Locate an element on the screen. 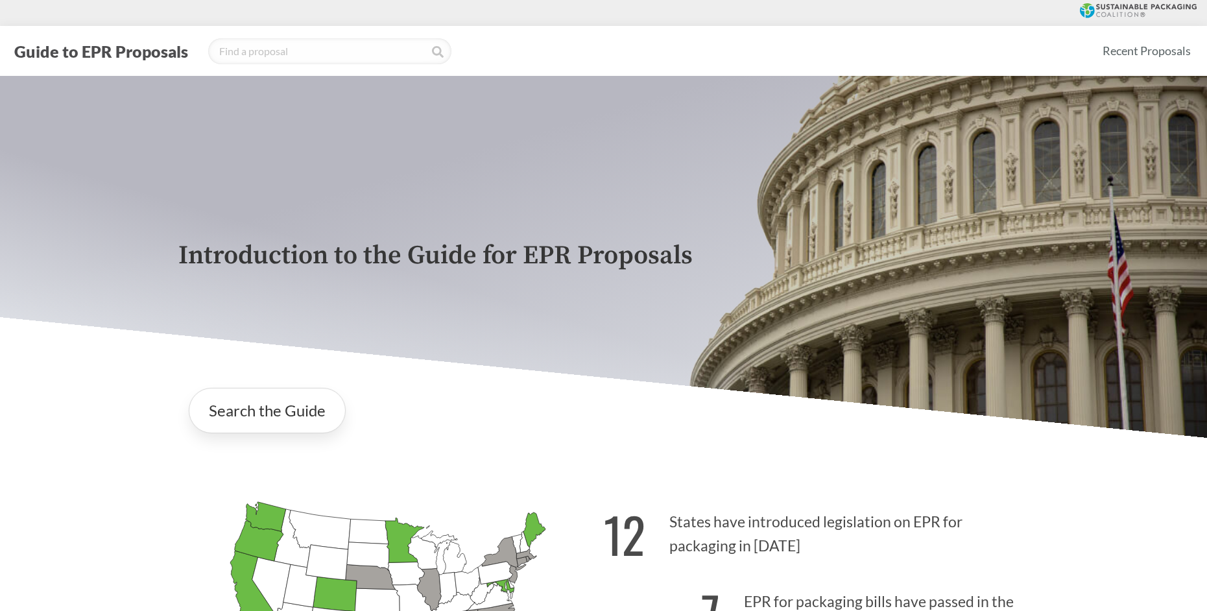 This screenshot has width=1207, height=611. input: Find a proposal is located at coordinates (329, 51).